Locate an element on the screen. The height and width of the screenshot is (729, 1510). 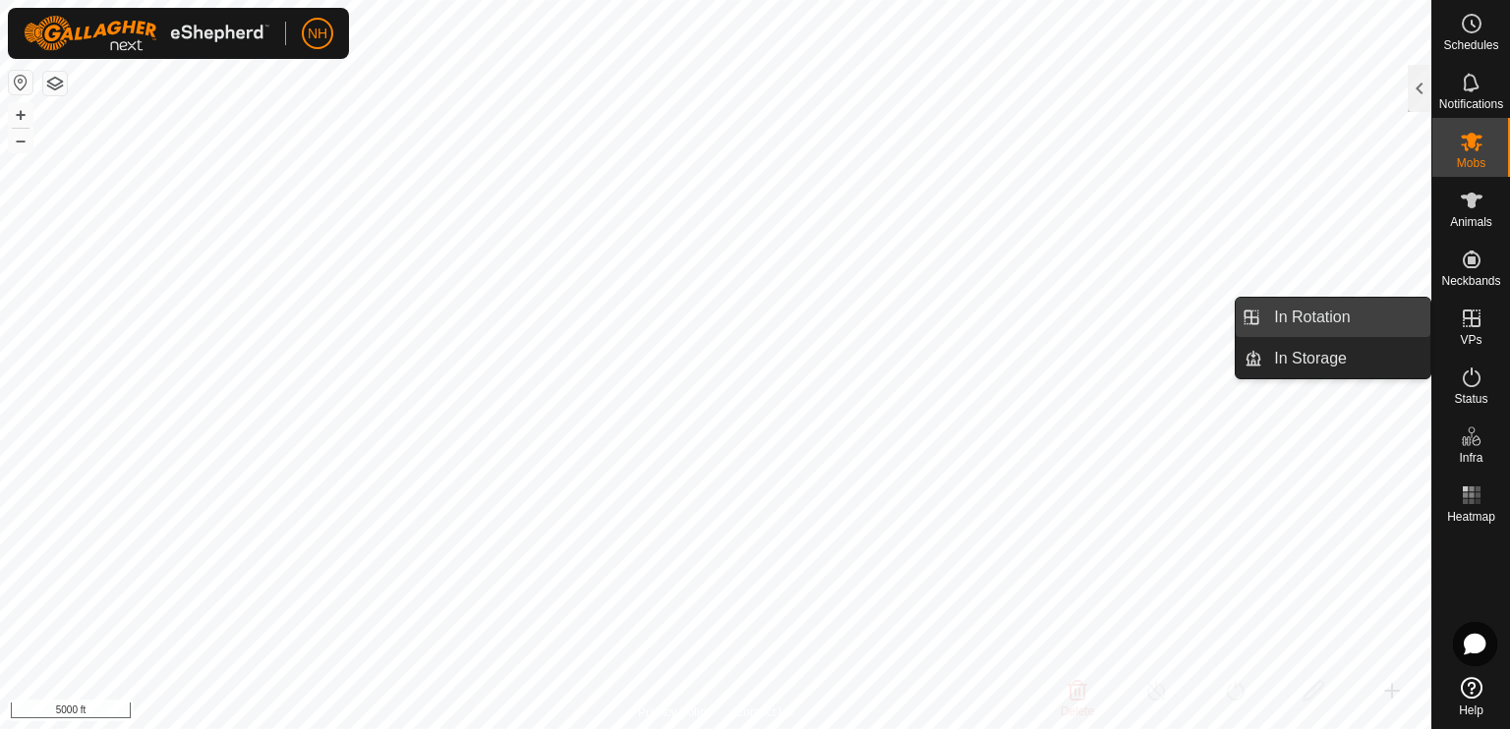
img: Gallagher Logo is located at coordinates (146, 33).